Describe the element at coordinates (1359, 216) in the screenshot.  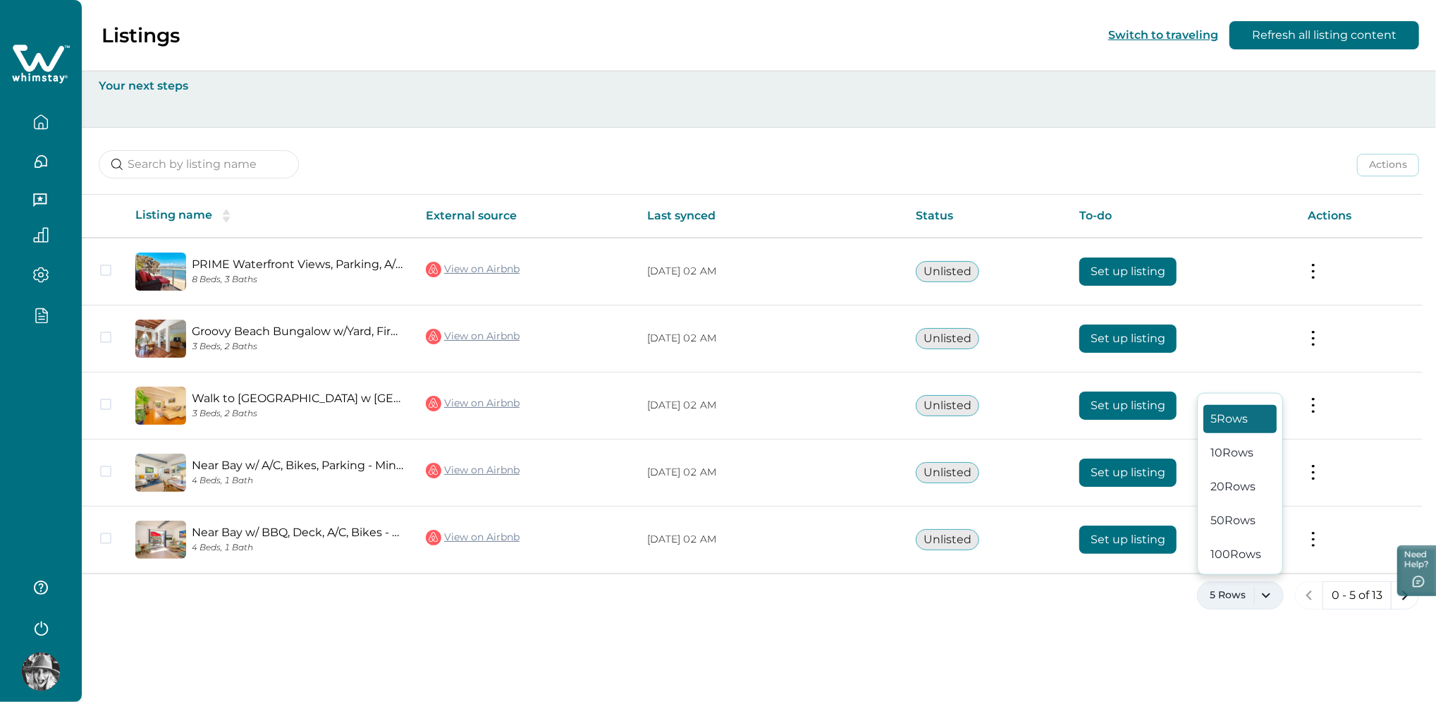
I see `th: Actions` at that location.